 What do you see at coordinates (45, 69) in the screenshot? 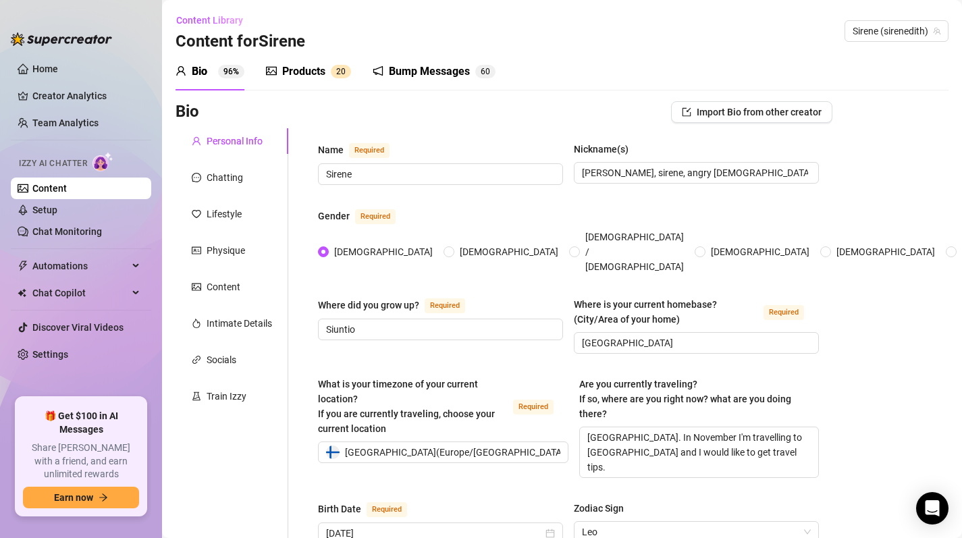
I see `a: Home` at bounding box center [45, 69].